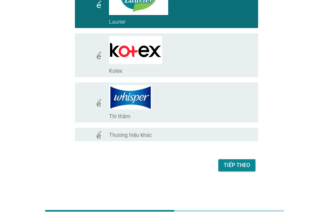 The width and height of the screenshot is (329, 219). I want to click on font: Tiếp theo, so click(236, 165).